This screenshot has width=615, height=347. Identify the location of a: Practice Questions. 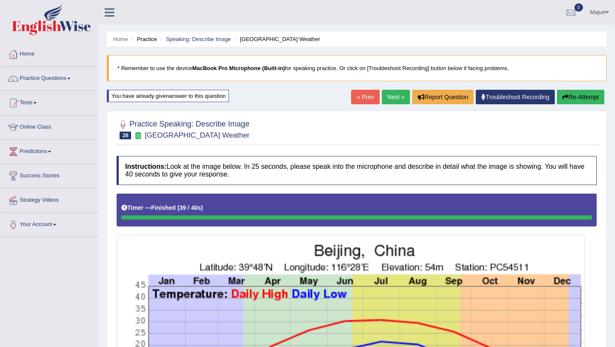
(49, 77).